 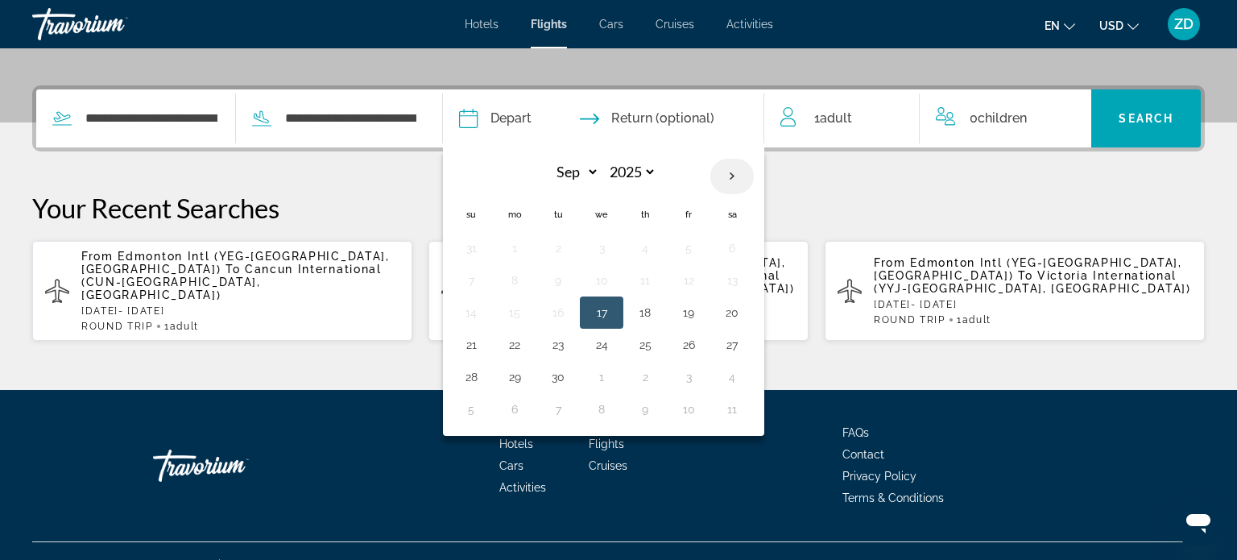 What do you see at coordinates (1183, 24) in the screenshot?
I see `button: User Menu` at bounding box center [1183, 24].